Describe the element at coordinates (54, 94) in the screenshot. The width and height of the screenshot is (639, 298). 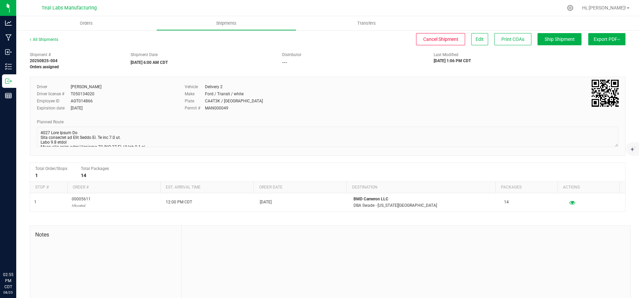
I see `label: Driver license #` at that location.